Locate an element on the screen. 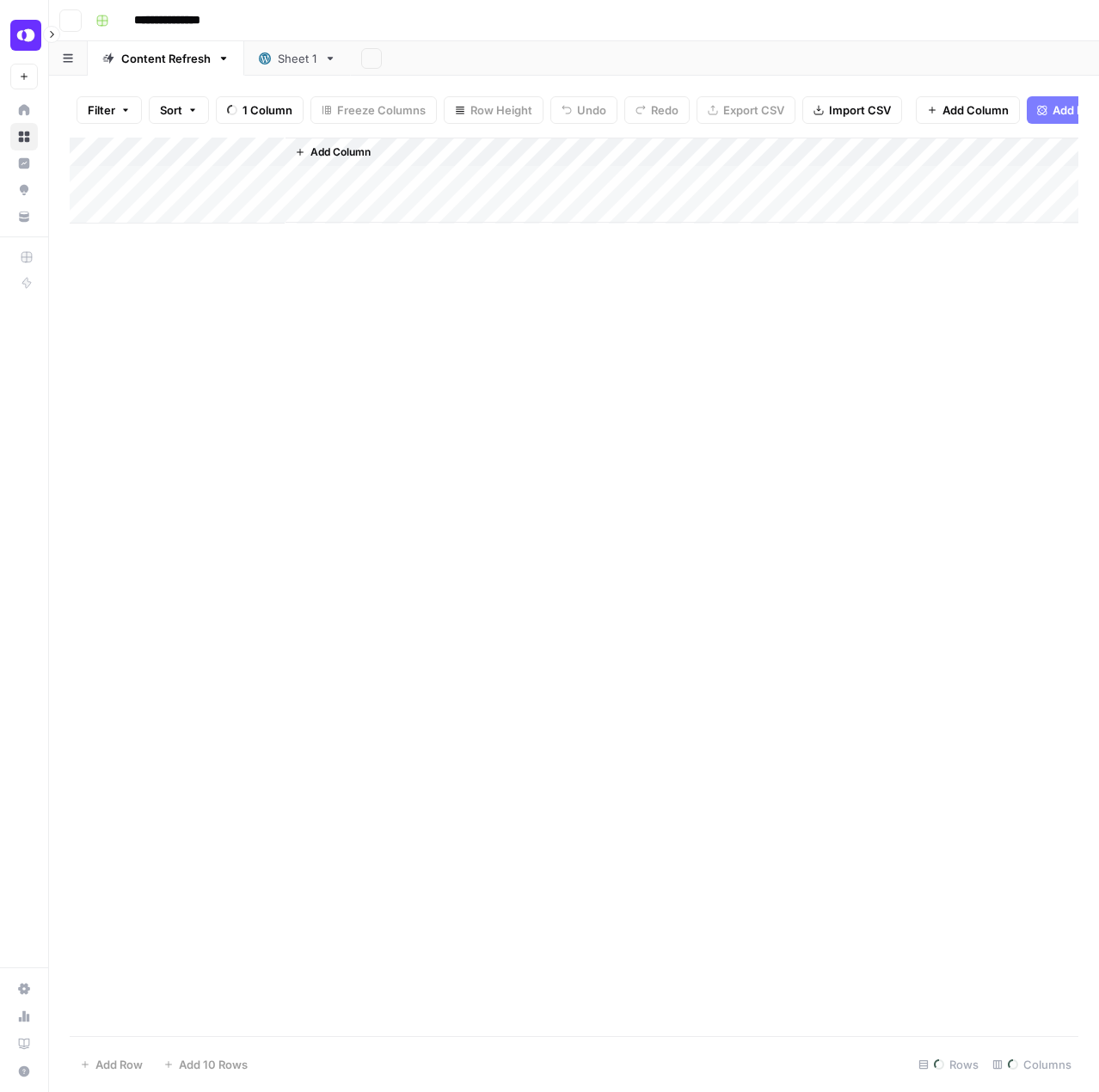 Image resolution: width=1099 pixels, height=1092 pixels. button: Filter is located at coordinates (109, 110).